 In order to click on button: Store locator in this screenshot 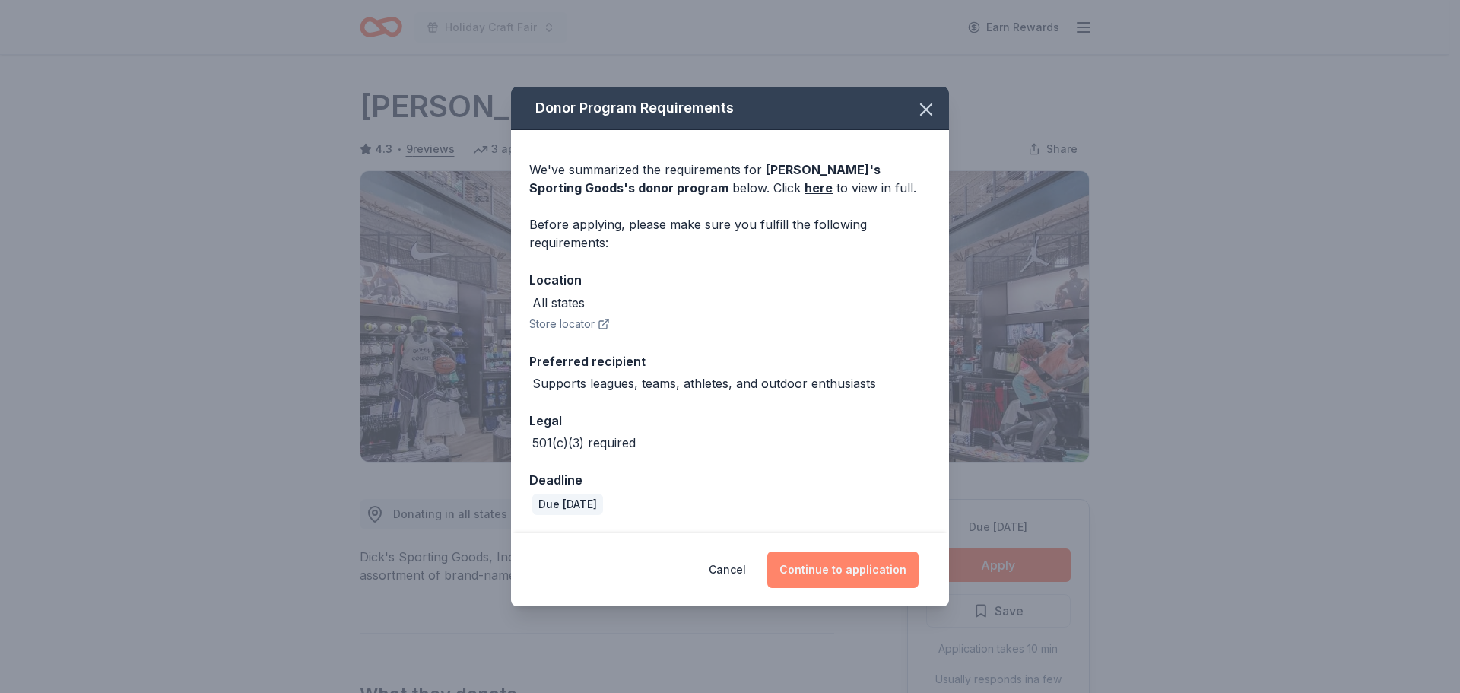, I will do `click(570, 324)`.